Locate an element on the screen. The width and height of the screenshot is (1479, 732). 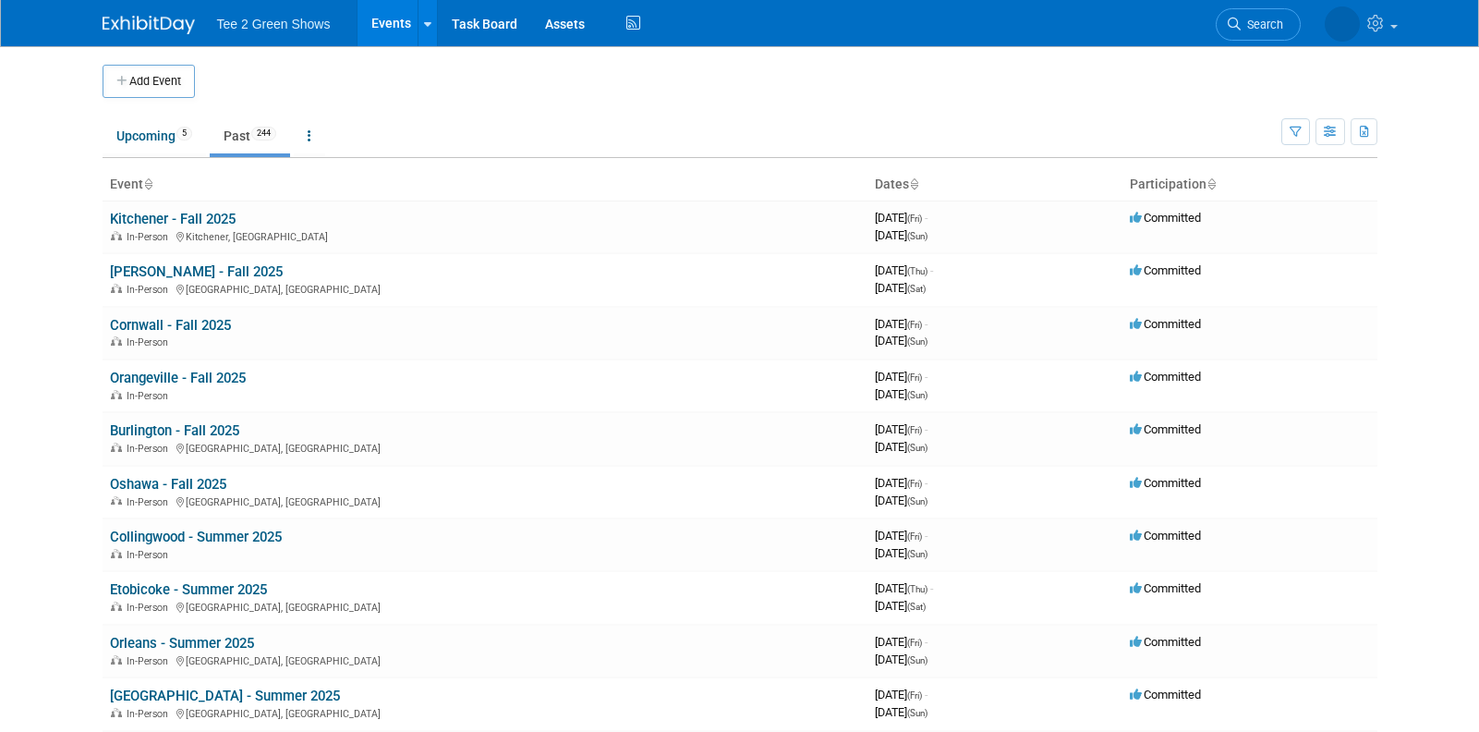
a: Past244 is located at coordinates (249, 136).